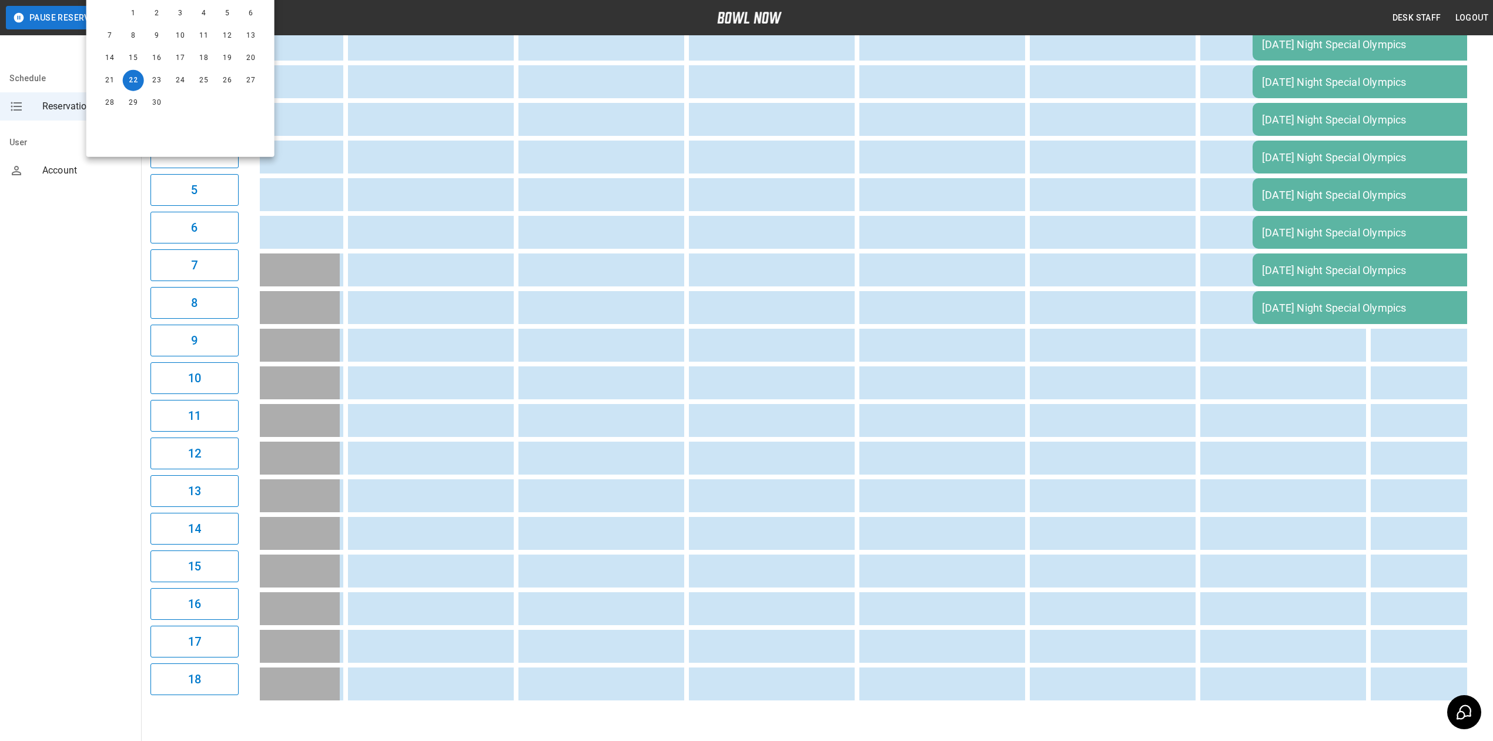 The width and height of the screenshot is (1493, 741). What do you see at coordinates (195, 491) in the screenshot?
I see `button: 13` at bounding box center [195, 491].